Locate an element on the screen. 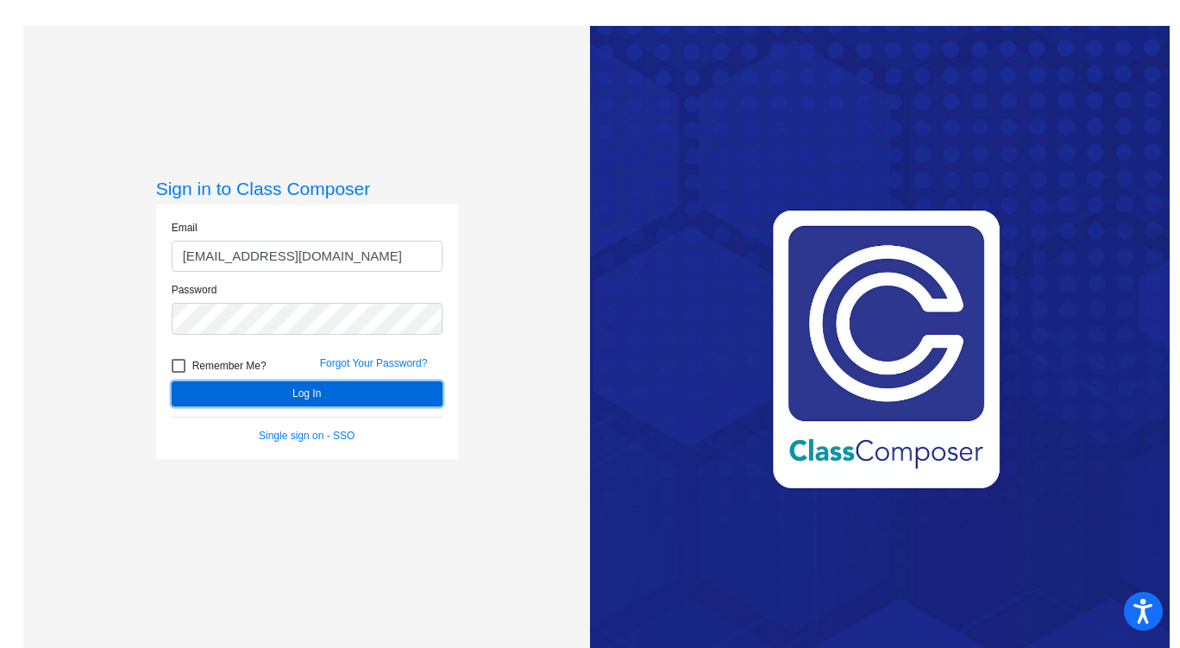 Image resolution: width=1180 pixels, height=648 pixels. label: Password is located at coordinates (194, 290).